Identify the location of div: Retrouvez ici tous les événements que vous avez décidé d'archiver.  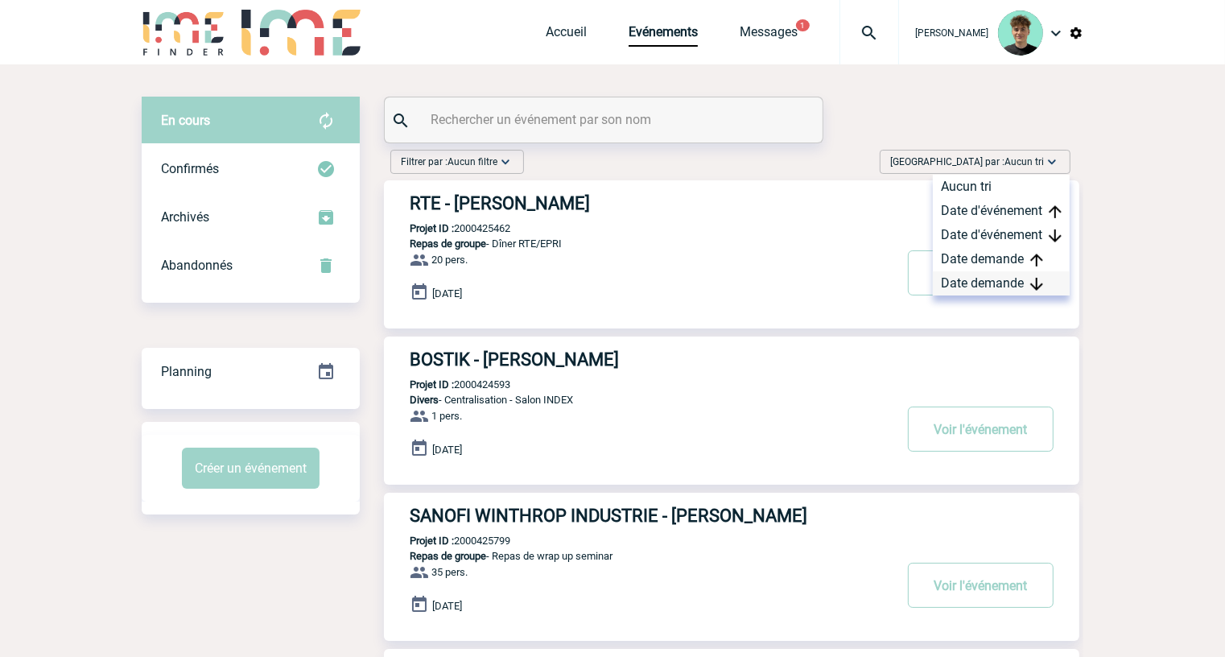
(250, 217).